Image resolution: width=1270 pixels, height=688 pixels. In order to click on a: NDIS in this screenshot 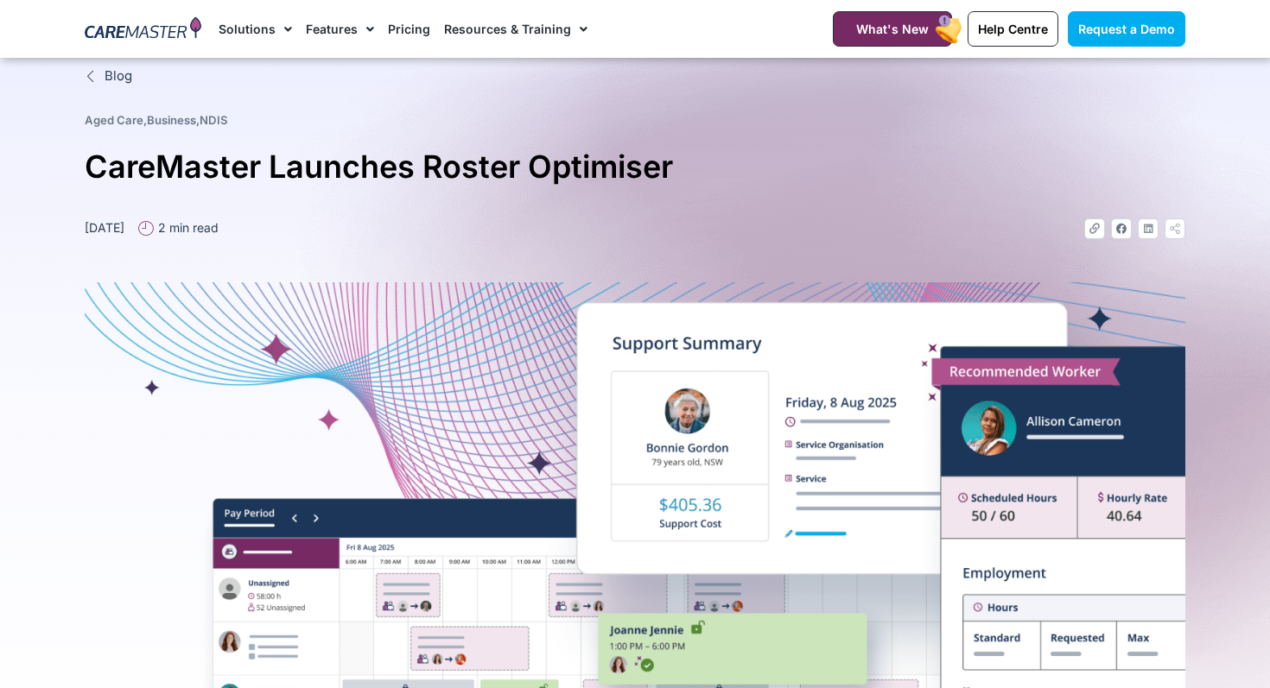, I will do `click(213, 120)`.